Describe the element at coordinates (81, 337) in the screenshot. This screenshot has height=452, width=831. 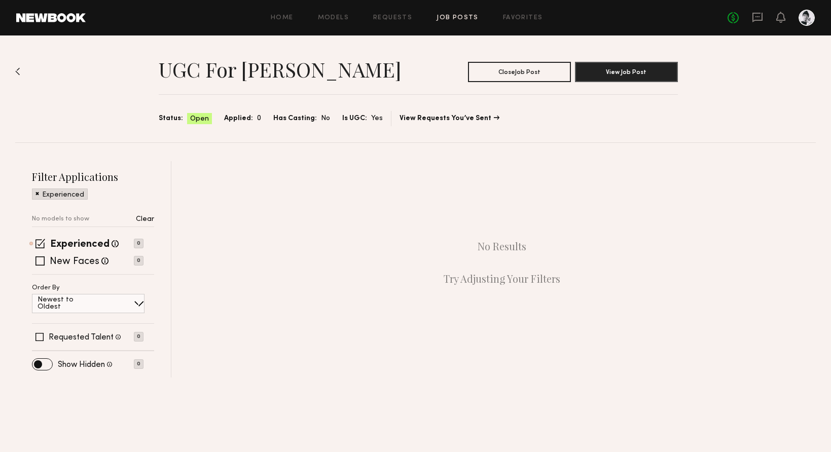
I see `label: Requested Talent` at that location.